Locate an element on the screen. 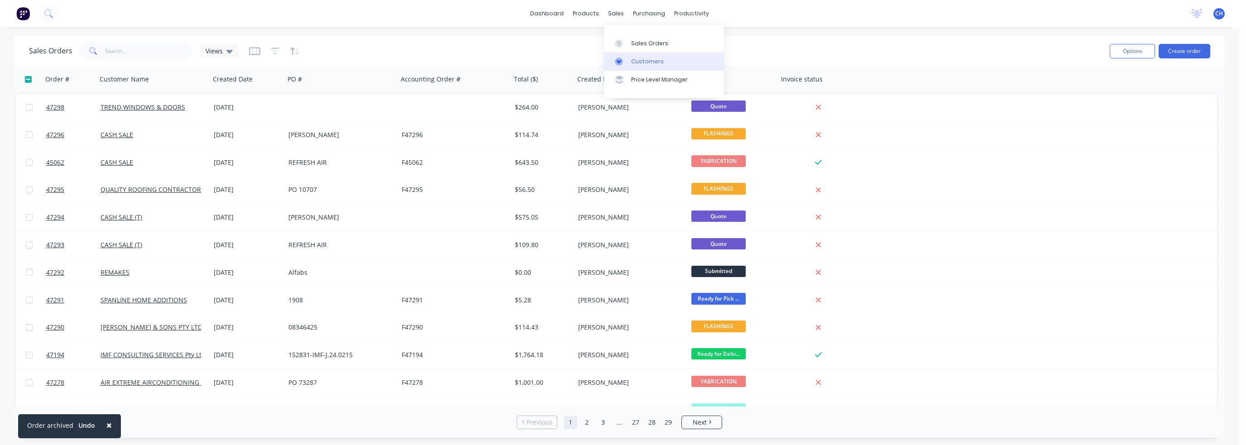 This screenshot has height=445, width=1246. div: $5.28 is located at coordinates (541, 300).